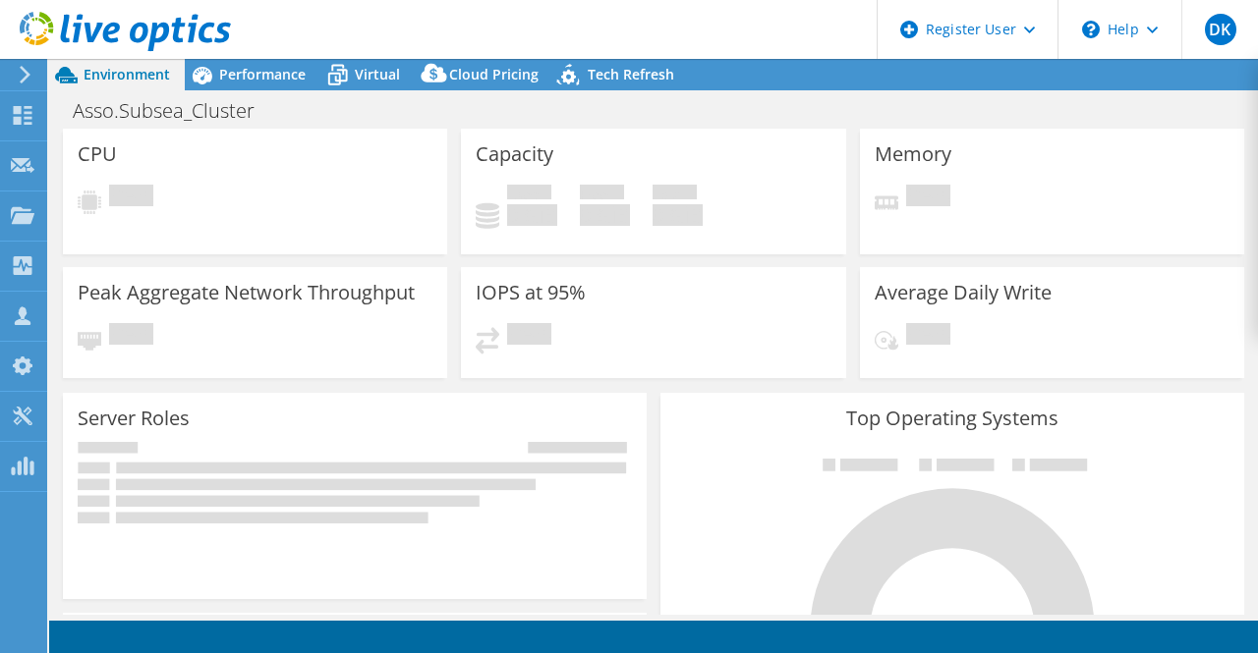 Image resolution: width=1258 pixels, height=653 pixels. What do you see at coordinates (601, 195) in the screenshot?
I see `span: Free` at bounding box center [601, 195].